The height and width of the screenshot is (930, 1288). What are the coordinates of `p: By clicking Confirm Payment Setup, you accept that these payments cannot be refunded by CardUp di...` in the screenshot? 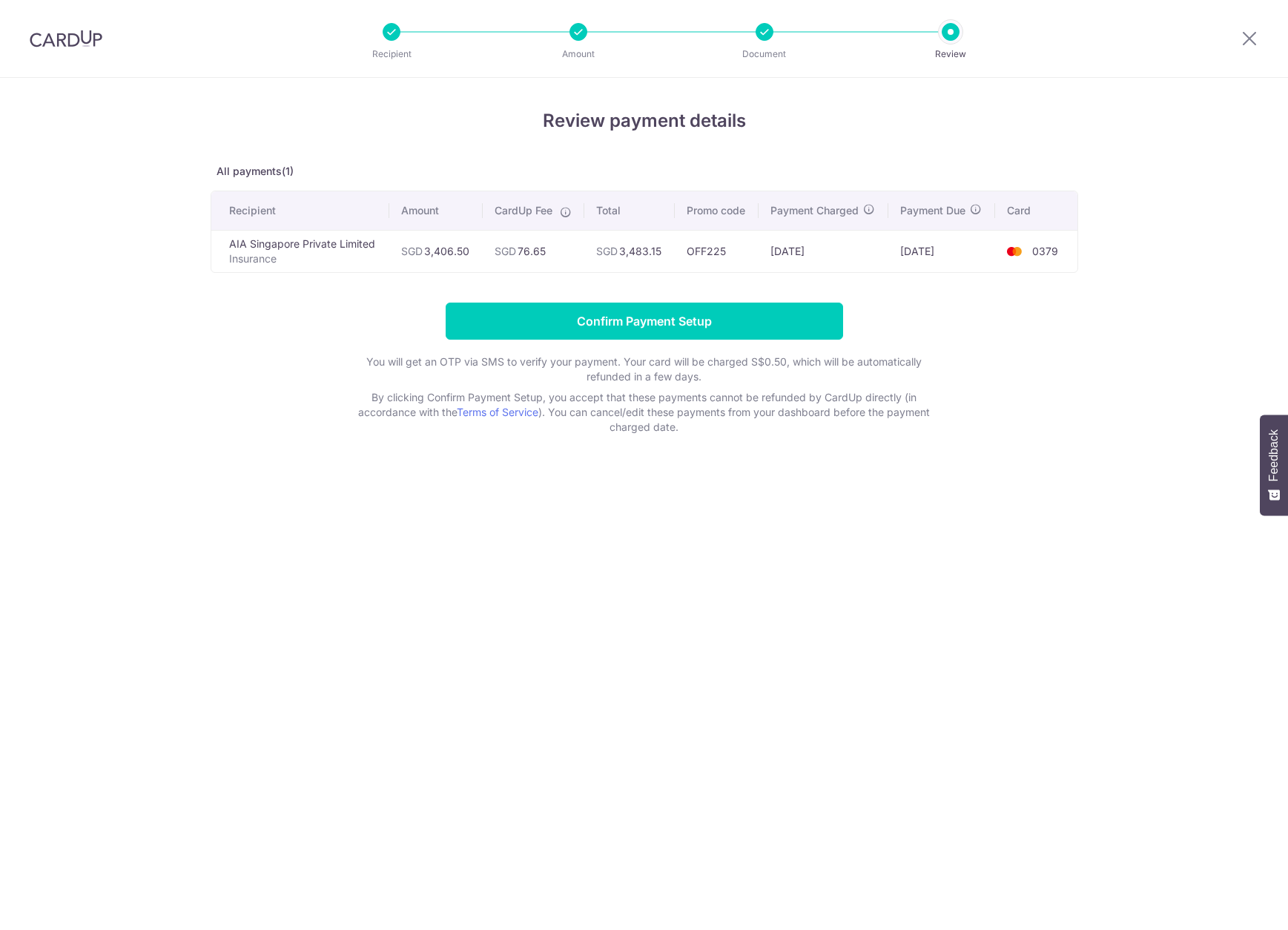 It's located at (645, 413).